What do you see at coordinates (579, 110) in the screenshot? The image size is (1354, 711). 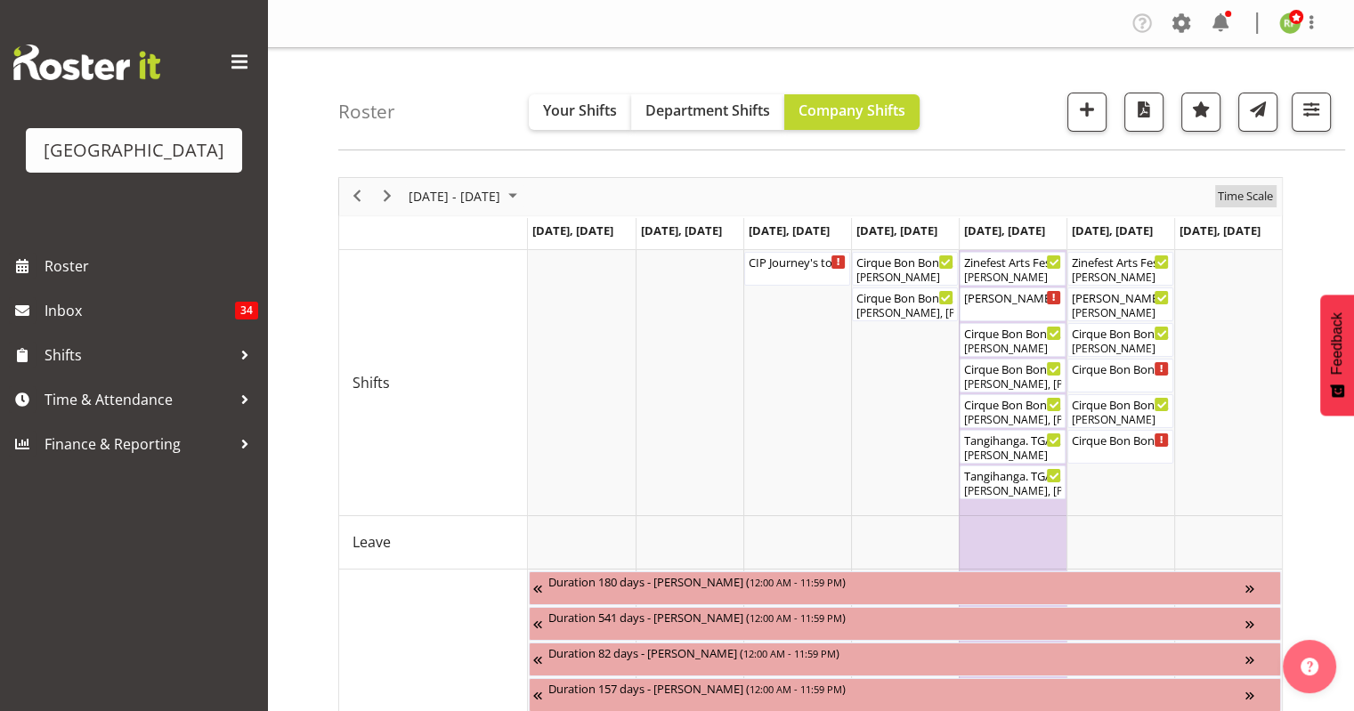 I see `span: Your Shifts` at bounding box center [579, 110].